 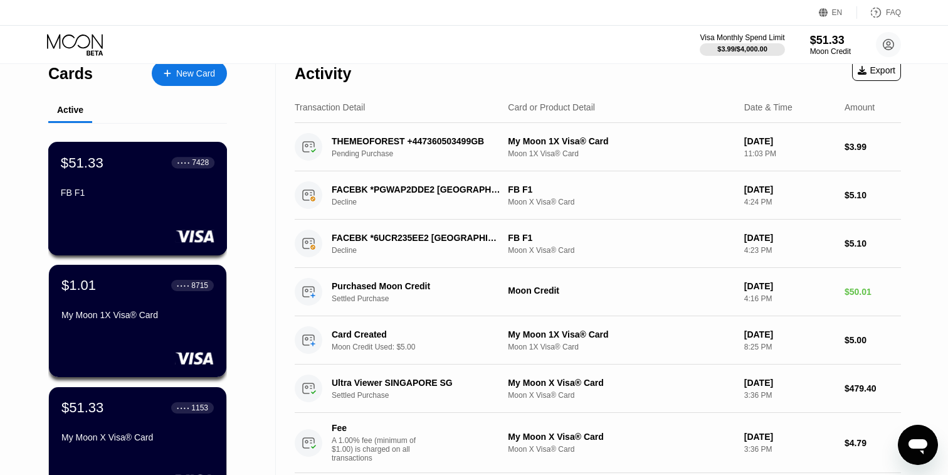 What do you see at coordinates (598, 443) in the screenshot?
I see `div: FeeA 1.00% fee (minimum of $1.00) is charged on all transactionsMy Moon X Visa® CardMoon X Visa® ...` at bounding box center [598, 443].